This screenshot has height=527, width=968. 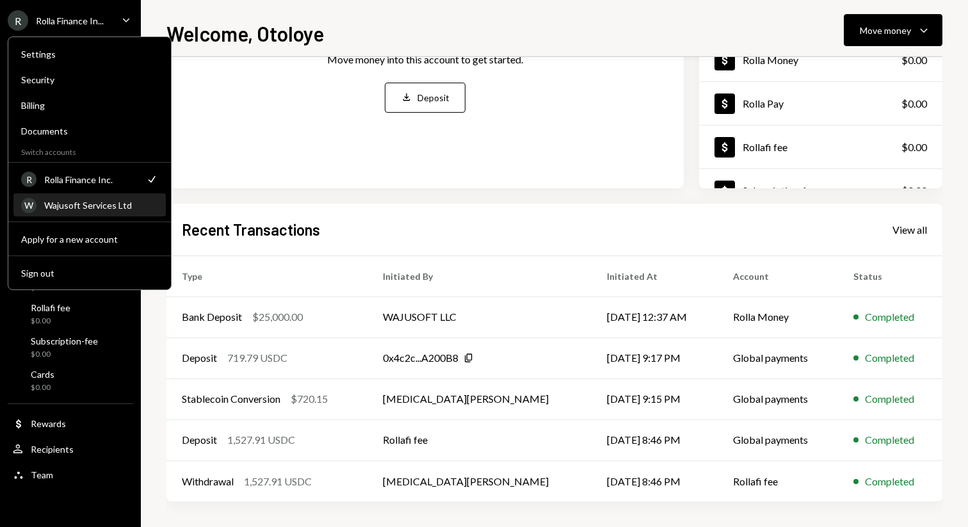 I want to click on div: Rewards, so click(x=48, y=423).